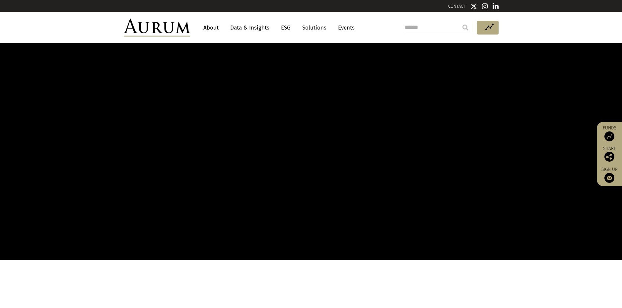 This screenshot has height=308, width=622. What do you see at coordinates (345, 28) in the screenshot?
I see `a: Events` at bounding box center [345, 28].